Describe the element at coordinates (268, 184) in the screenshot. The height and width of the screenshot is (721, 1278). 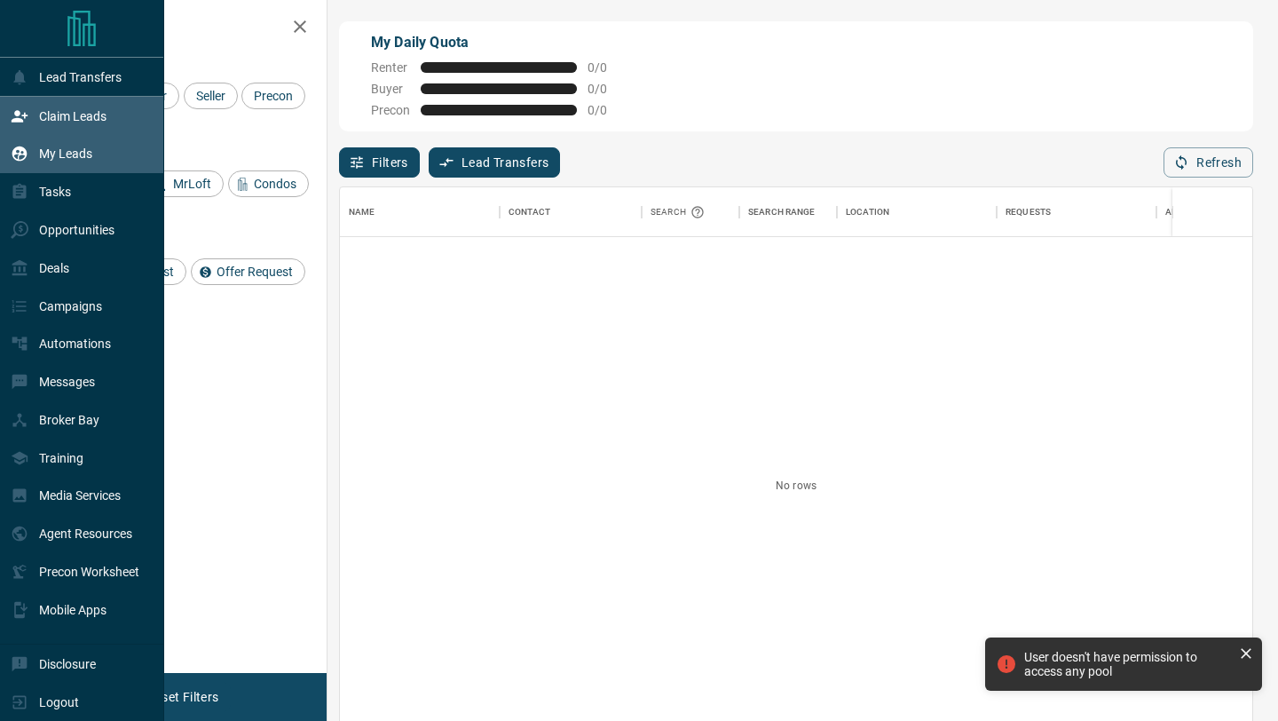
I see `div: Condos` at that location.